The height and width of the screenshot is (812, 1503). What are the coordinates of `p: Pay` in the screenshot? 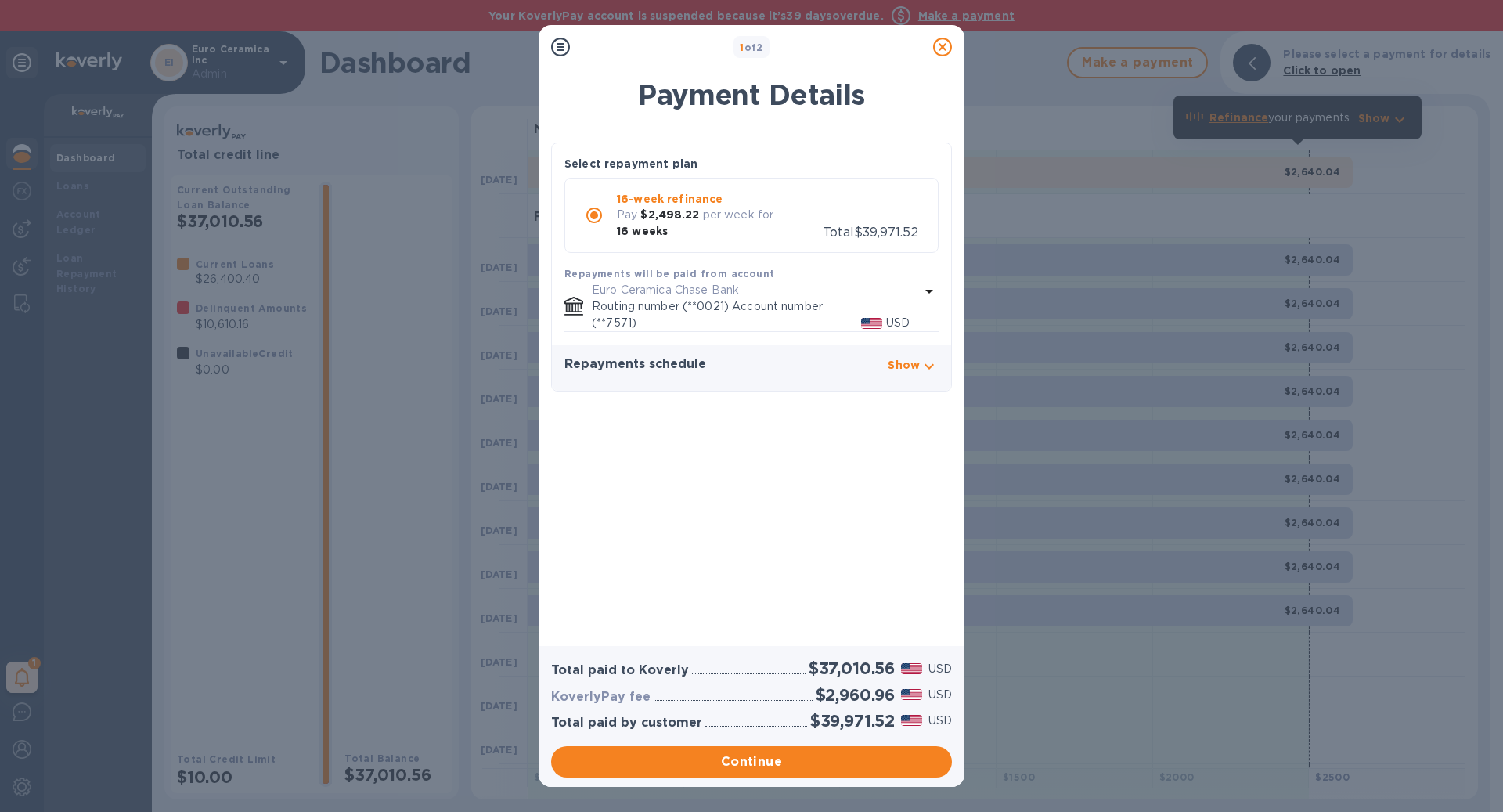 It's located at (627, 214).